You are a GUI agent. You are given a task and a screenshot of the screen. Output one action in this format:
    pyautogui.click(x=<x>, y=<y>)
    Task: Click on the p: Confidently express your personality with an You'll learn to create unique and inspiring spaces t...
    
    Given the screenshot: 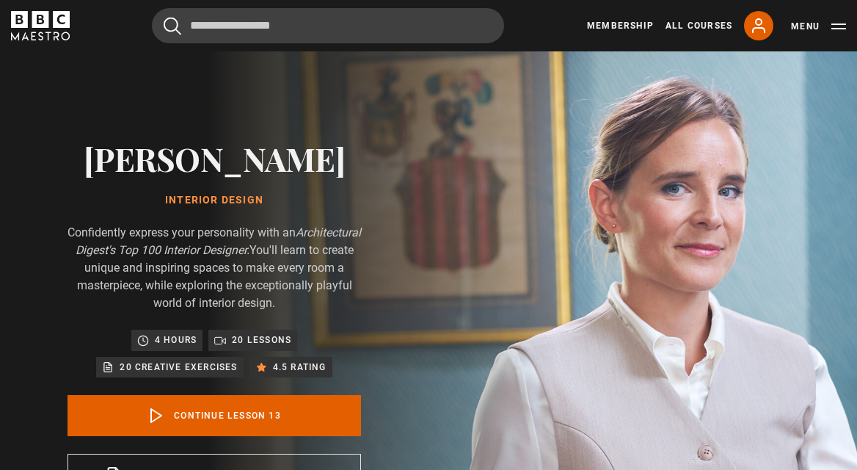 What is the action you would take?
    pyautogui.click(x=214, y=268)
    